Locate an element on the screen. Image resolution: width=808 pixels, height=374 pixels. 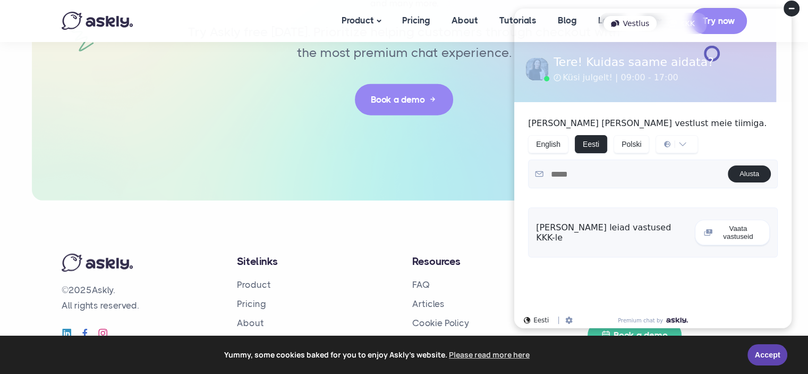
div: KKK is located at coordinates (176, 23).